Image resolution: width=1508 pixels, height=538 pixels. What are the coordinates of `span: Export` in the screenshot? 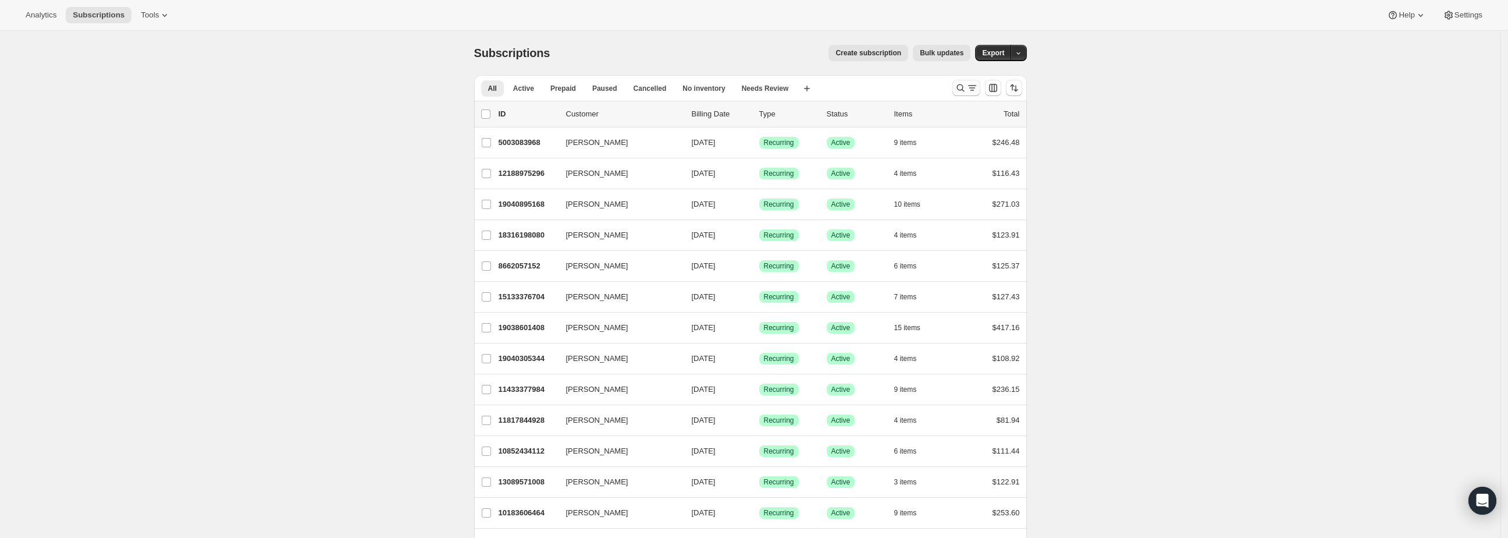 It's located at (993, 53).